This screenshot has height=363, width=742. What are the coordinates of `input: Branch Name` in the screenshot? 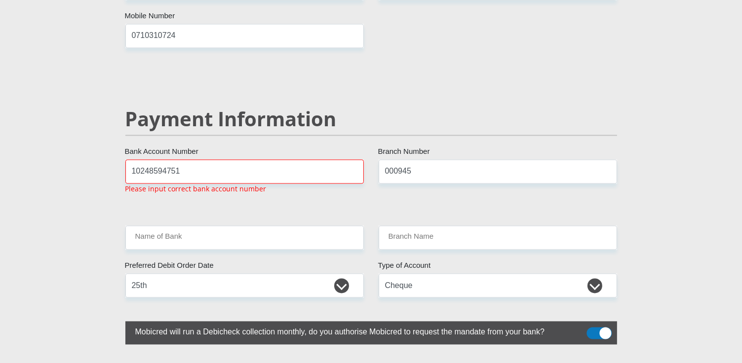 It's located at (498, 238).